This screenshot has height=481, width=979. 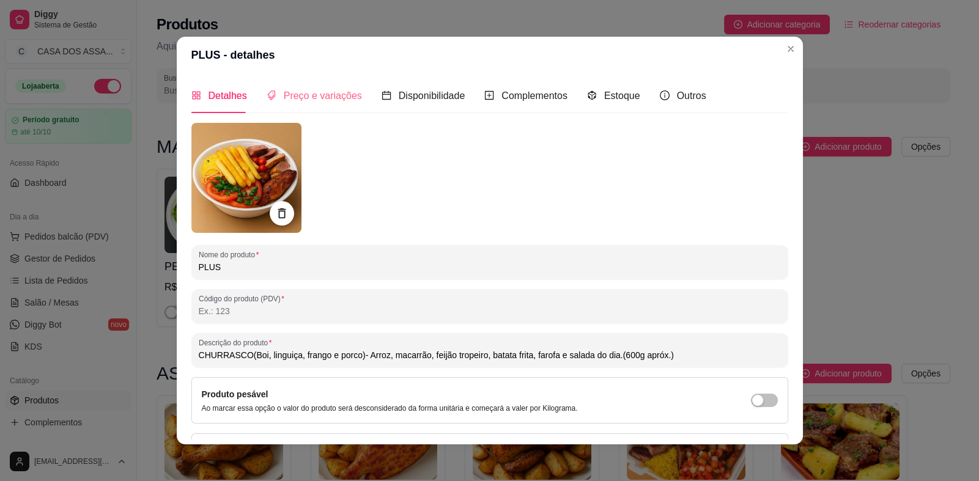 I want to click on span: code-sandbox, so click(x=592, y=95).